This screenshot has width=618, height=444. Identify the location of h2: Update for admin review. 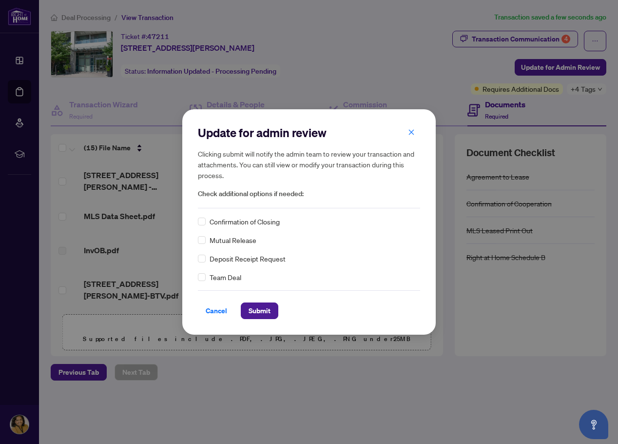
(309, 133).